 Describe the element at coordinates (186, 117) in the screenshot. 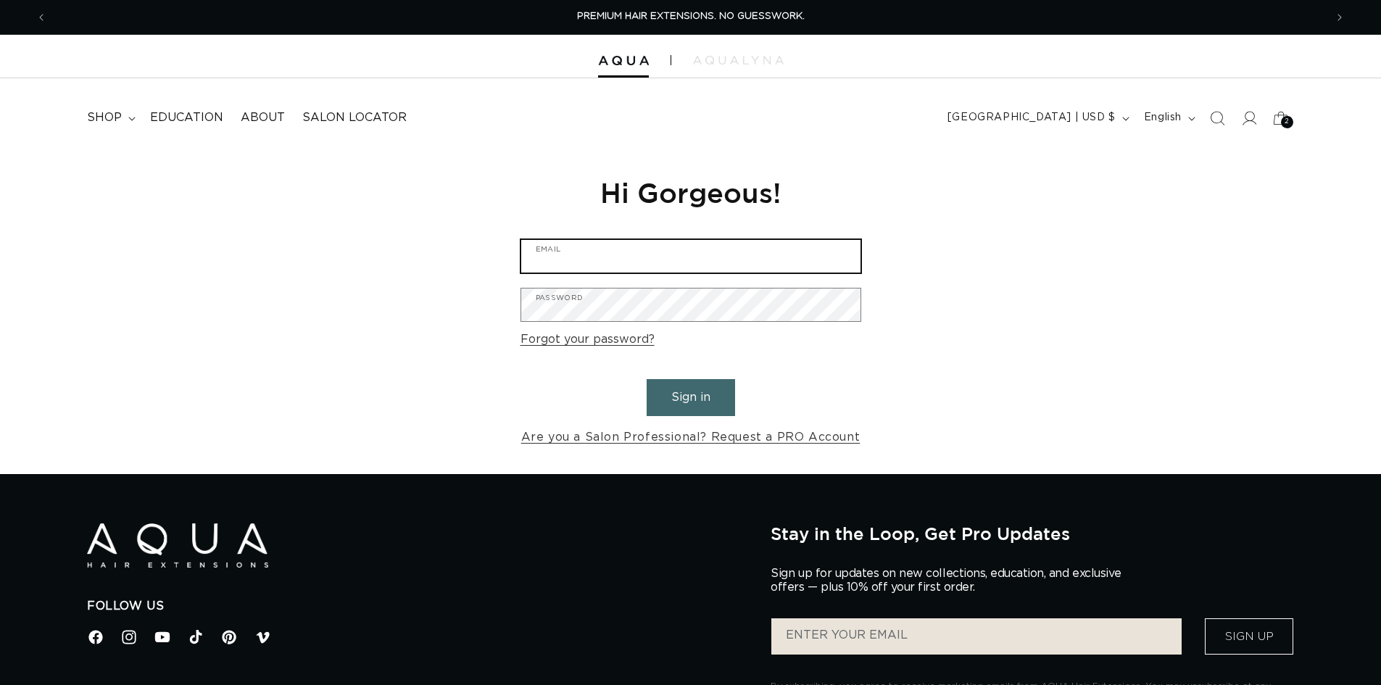

I see `a: Education` at that location.